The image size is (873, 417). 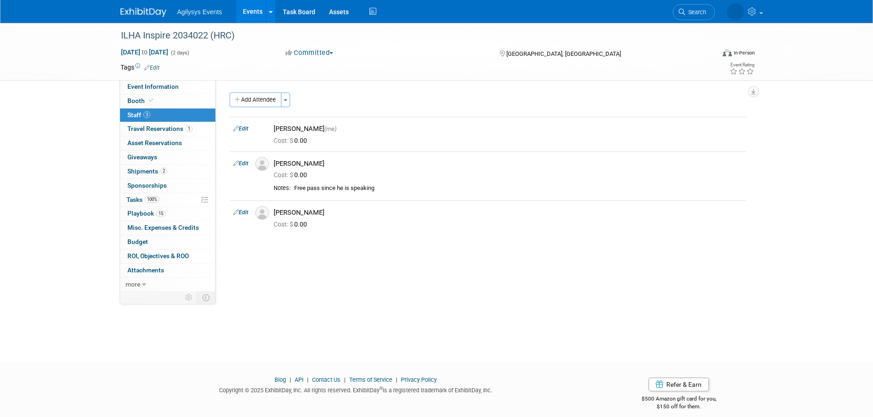 I want to click on div: $500 Amazon gift card for you,, so click(x=678, y=400).